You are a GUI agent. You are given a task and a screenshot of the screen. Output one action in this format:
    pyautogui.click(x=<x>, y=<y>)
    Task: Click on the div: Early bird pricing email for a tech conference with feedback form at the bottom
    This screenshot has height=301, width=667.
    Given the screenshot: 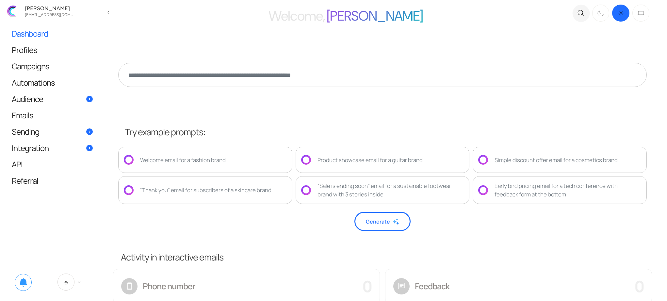 What is the action you would take?
    pyautogui.click(x=567, y=190)
    